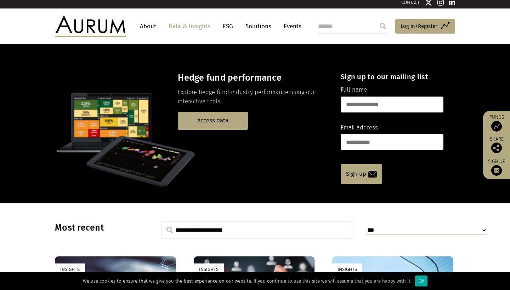 The height and width of the screenshot is (290, 510). Describe the element at coordinates (359, 128) in the screenshot. I see `label: Email address` at that location.